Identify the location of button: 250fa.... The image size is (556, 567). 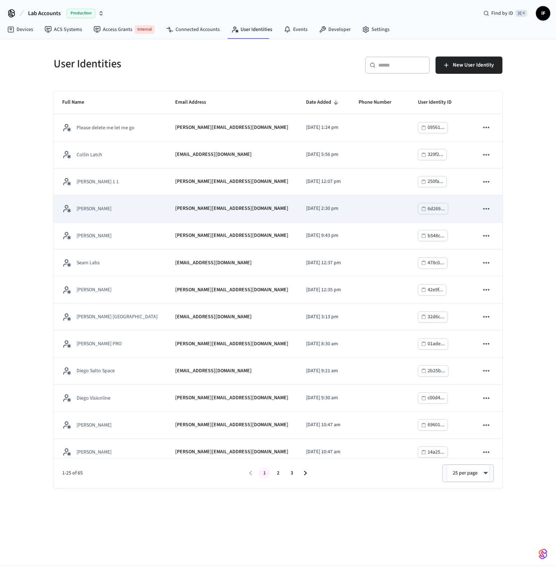
(433, 181).